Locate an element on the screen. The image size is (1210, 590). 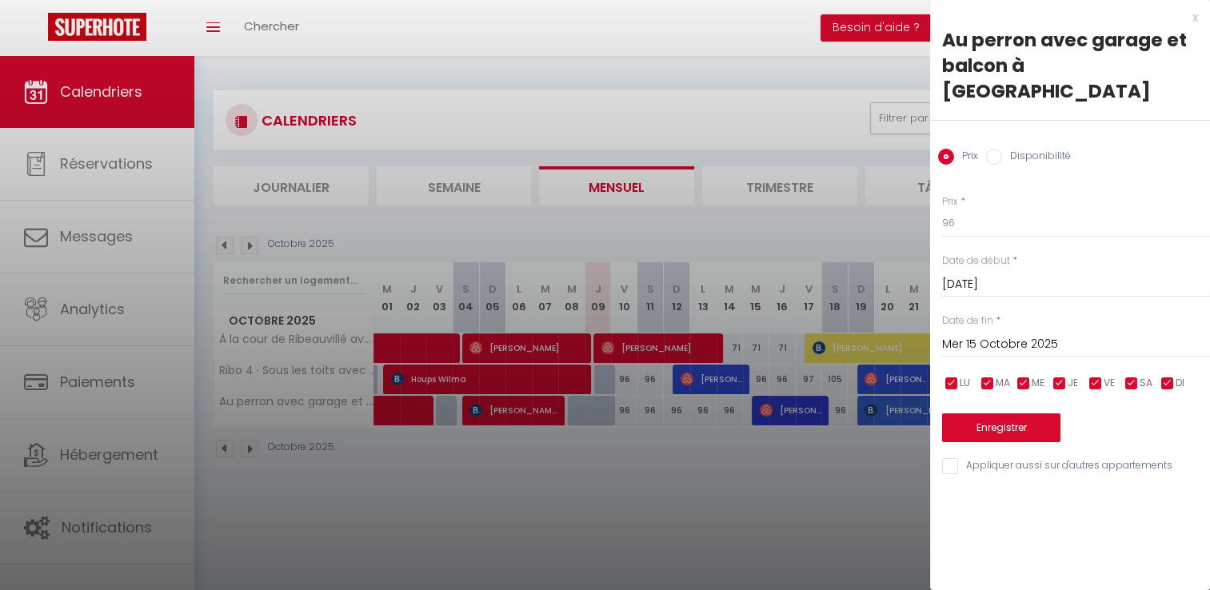
button: Enregistrer is located at coordinates (1002, 428).